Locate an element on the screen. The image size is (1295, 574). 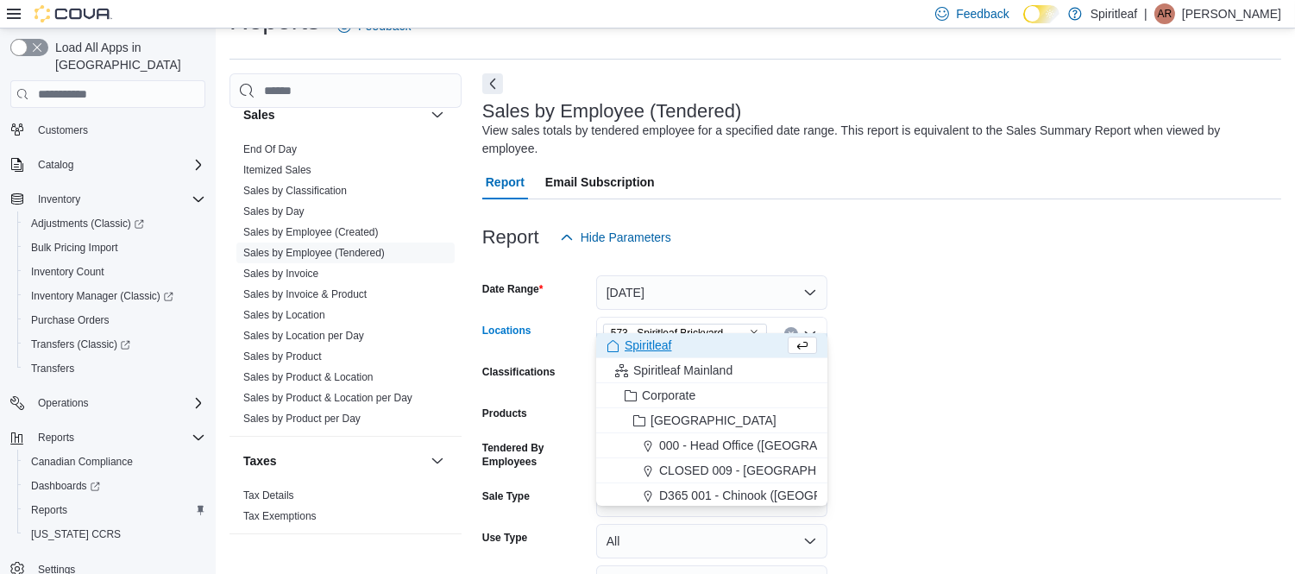
a: Sales by Classification is located at coordinates (295, 191).